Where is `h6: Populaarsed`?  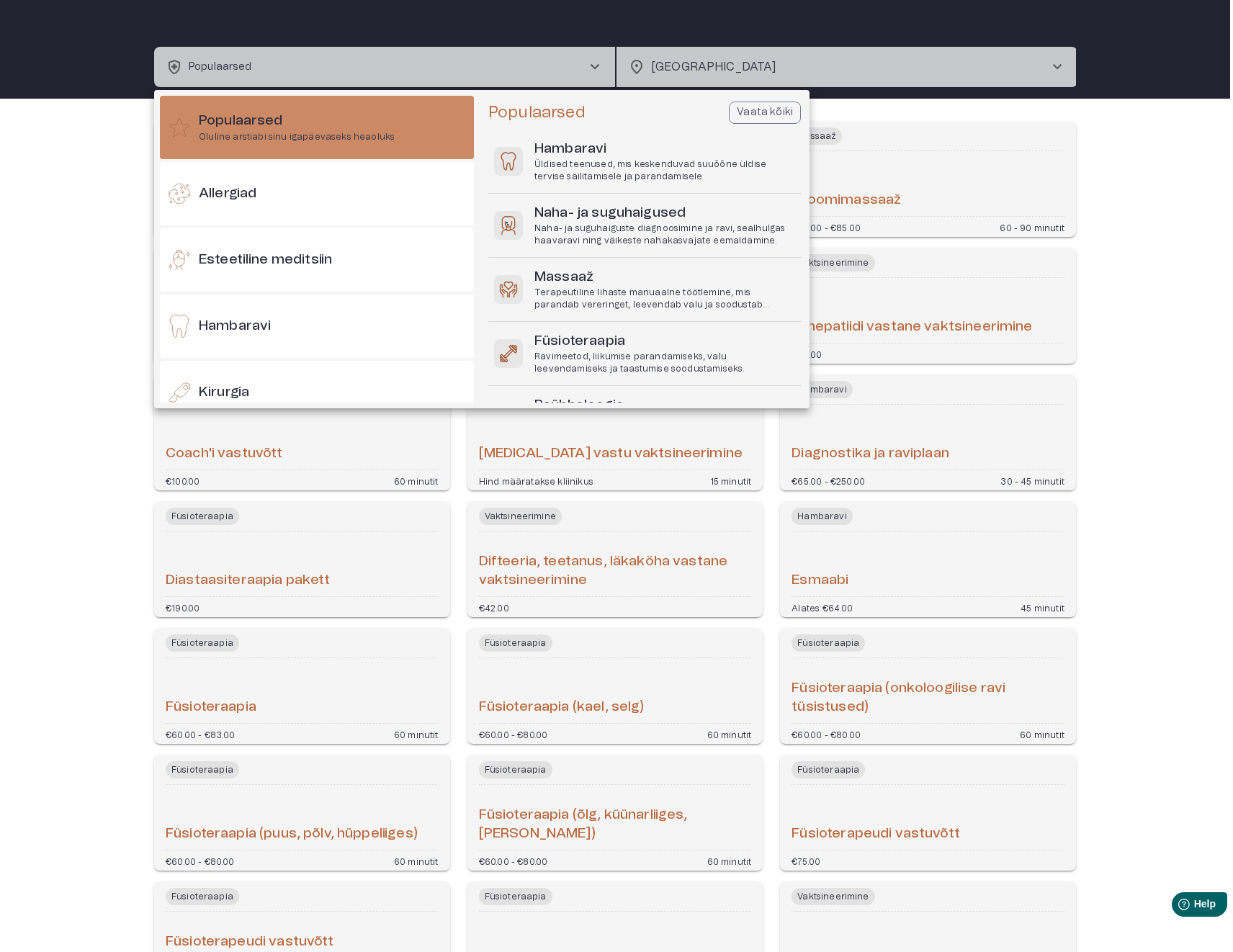
h6: Populaarsed is located at coordinates (297, 121).